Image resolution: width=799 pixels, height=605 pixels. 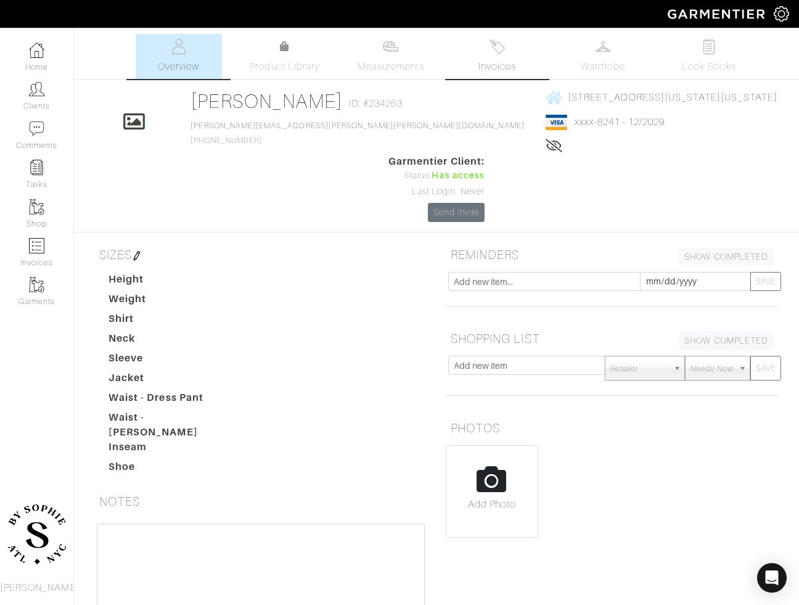 I want to click on img: clients-icon-6bae9207a08558b7cb47a8932f037763ab4055f8c8b6bfacd5dc20c3e0201464.png, so click(x=36, y=89).